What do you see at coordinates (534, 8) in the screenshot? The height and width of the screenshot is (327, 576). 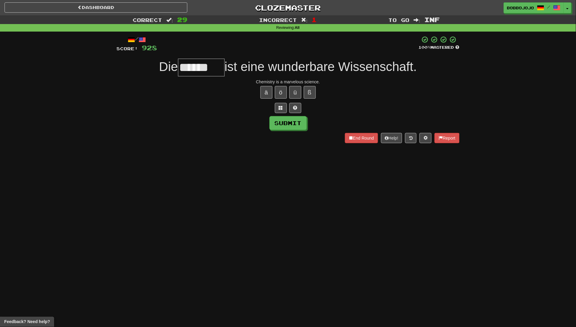 I see `a: bobbojojo /` at bounding box center [534, 8].